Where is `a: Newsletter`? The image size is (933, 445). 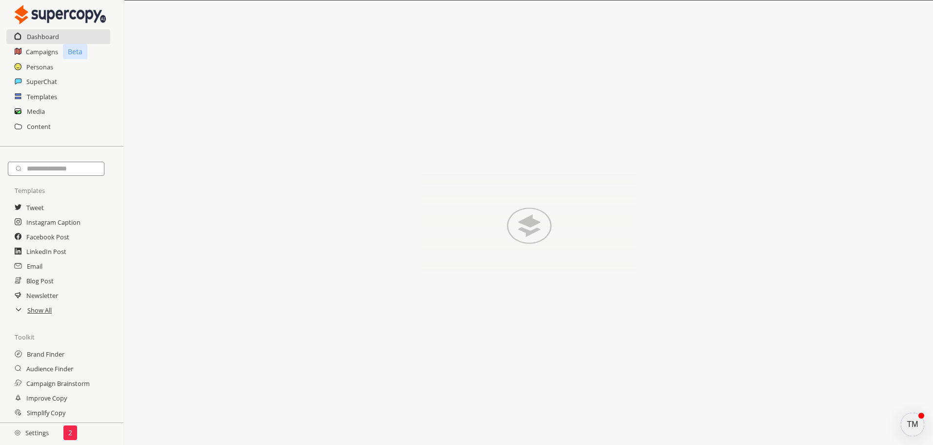 a: Newsletter is located at coordinates (42, 295).